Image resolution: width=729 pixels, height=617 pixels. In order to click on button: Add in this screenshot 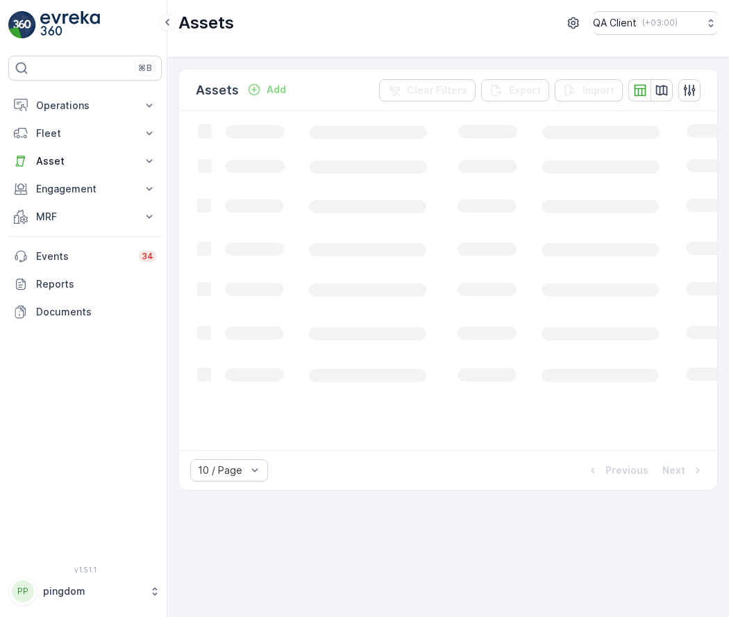, I will do `click(267, 90)`.